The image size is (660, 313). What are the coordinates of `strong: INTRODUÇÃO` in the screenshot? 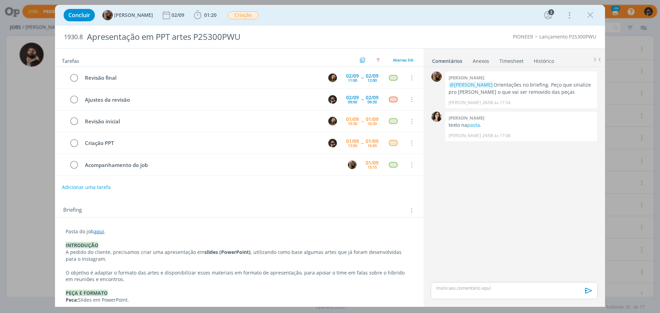 It's located at (82, 245).